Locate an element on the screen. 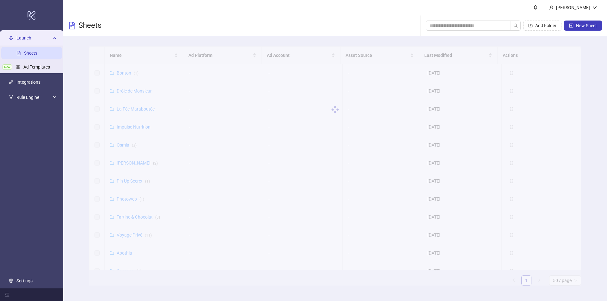 The image size is (607, 301). span: file-text is located at coordinates (72, 26).